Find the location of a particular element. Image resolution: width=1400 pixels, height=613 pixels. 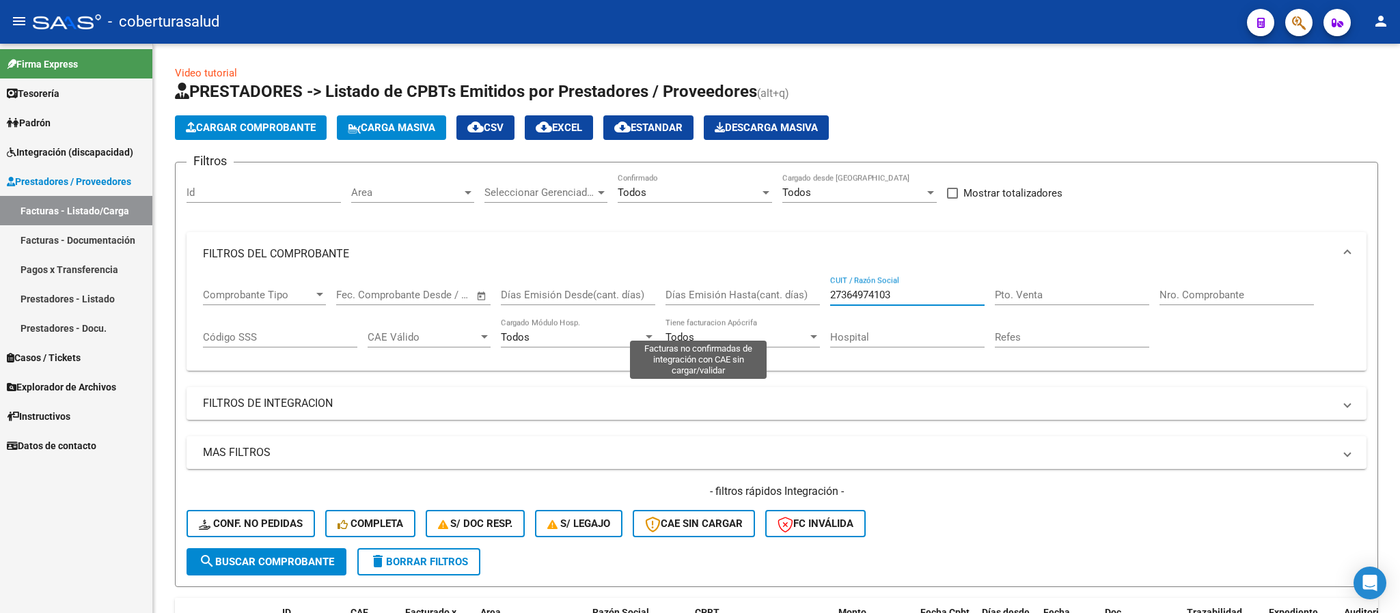

span: (alt+q) is located at coordinates (773, 93).